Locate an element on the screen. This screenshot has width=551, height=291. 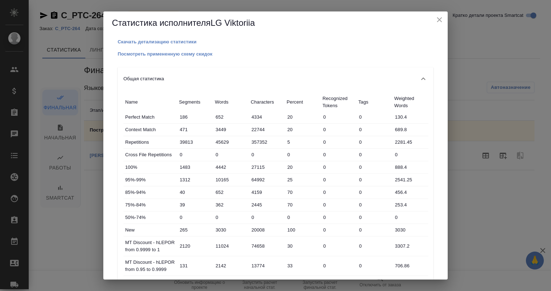
p: Segments is located at coordinates (195, 102).